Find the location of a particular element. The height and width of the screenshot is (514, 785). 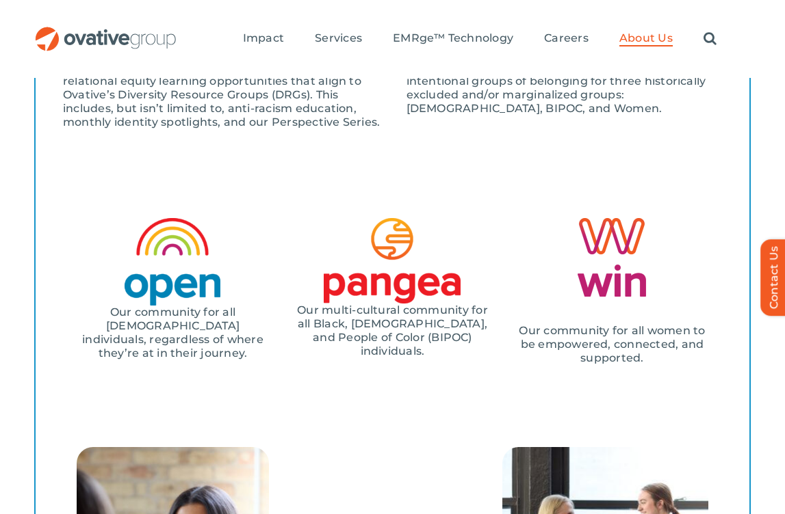

span: EMRge™ Technology is located at coordinates (453, 38).